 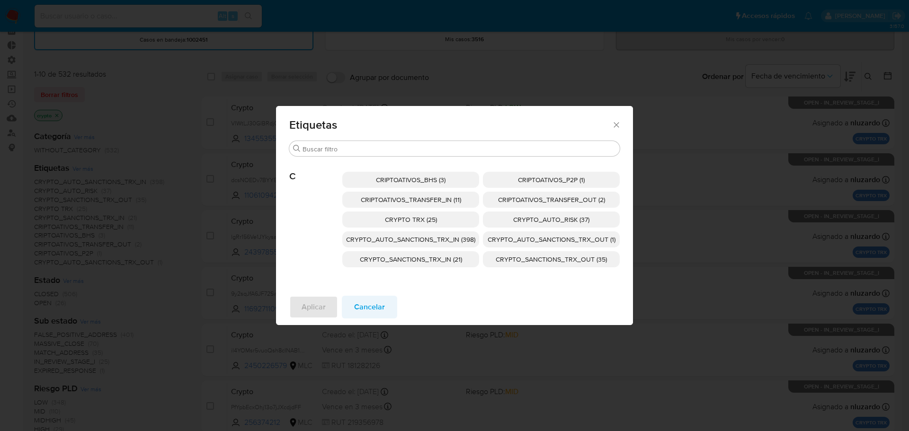 What do you see at coordinates (410, 180) in the screenshot?
I see `span: CRIPTOATIVOS_BHS (3)` at bounding box center [410, 180].